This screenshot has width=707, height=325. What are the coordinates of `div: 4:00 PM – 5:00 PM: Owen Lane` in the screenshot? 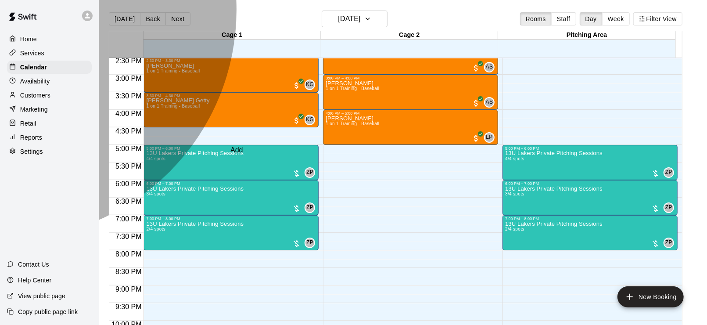 It's located at (411, 127).